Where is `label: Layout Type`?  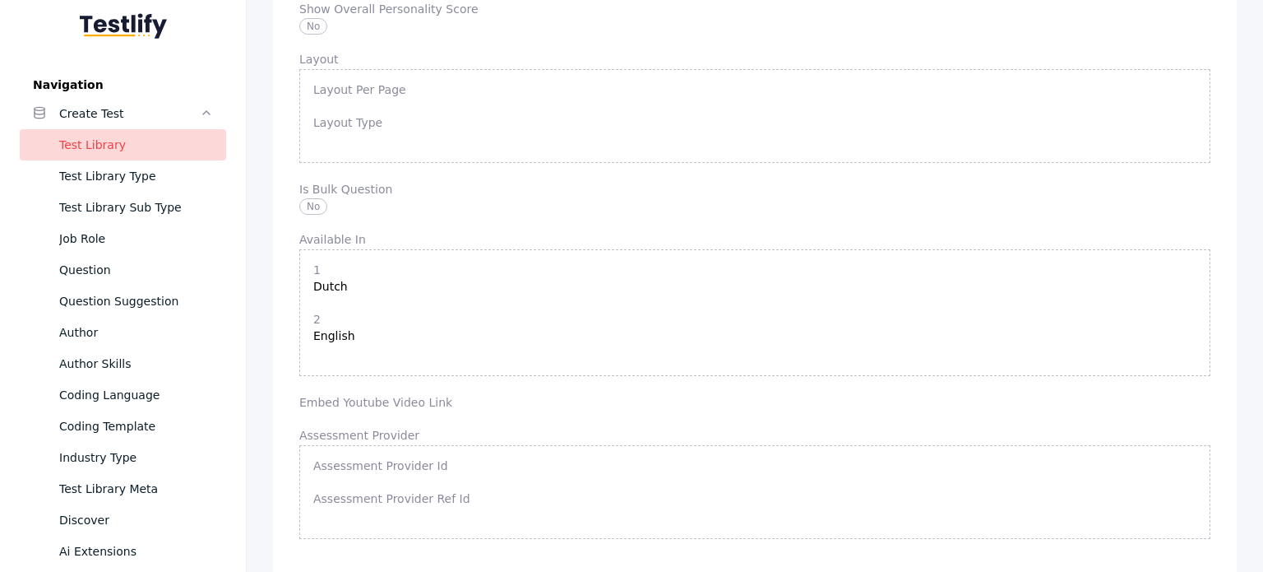
label: Layout Type is located at coordinates (755, 123).